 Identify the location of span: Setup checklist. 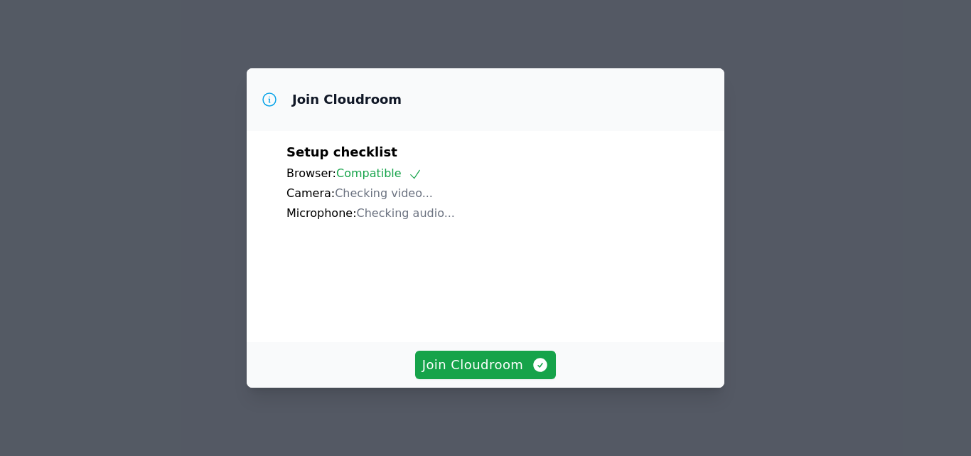
(342, 151).